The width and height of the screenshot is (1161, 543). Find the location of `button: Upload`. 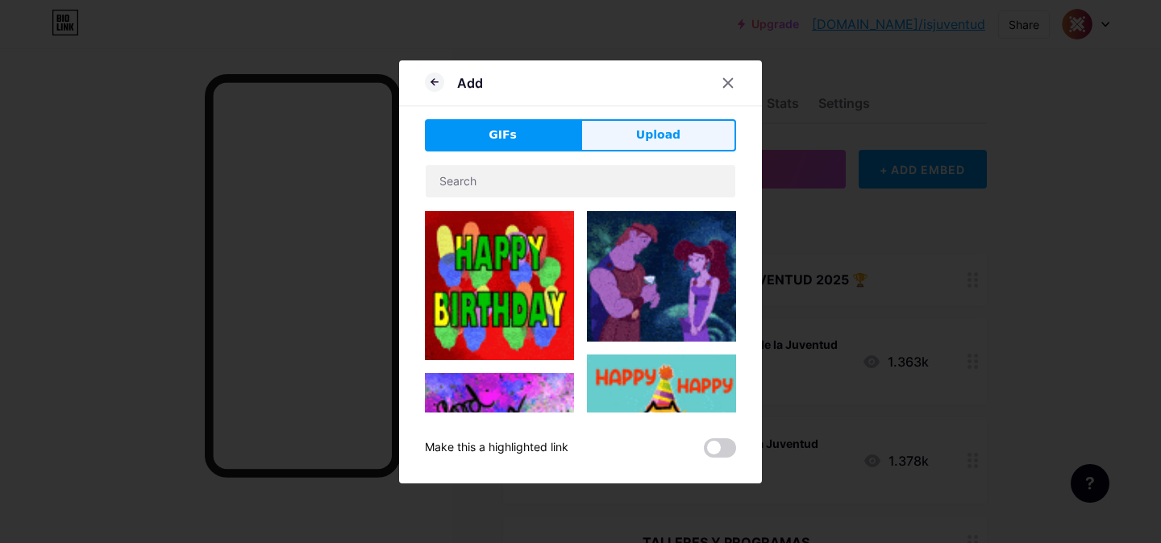

button: Upload is located at coordinates (658, 135).